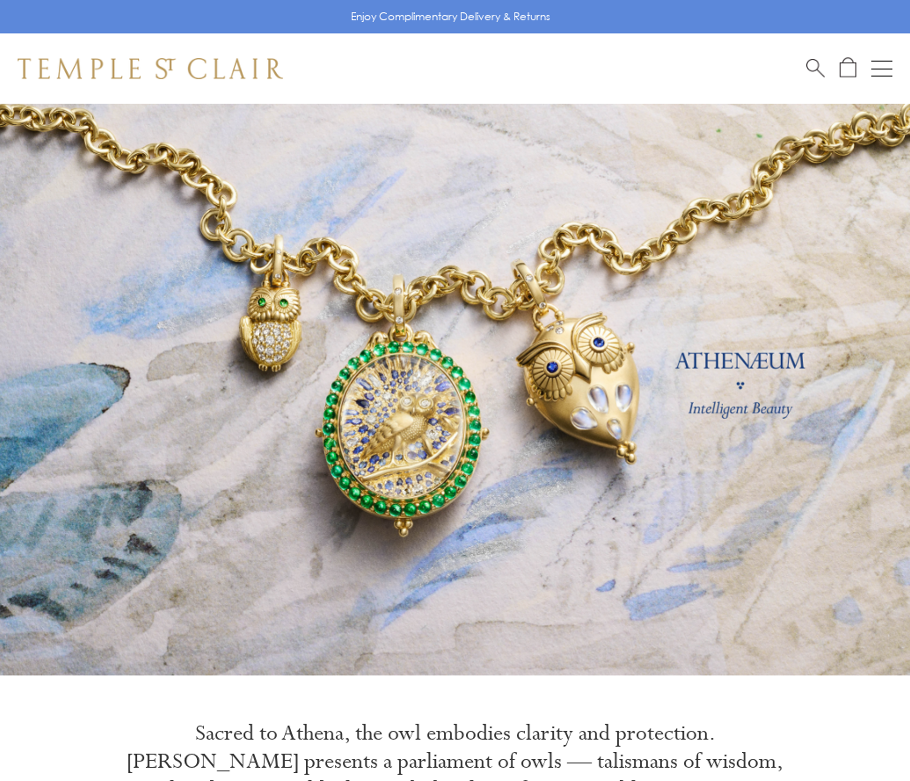 The height and width of the screenshot is (781, 910). I want to click on button: Open navigation, so click(882, 69).